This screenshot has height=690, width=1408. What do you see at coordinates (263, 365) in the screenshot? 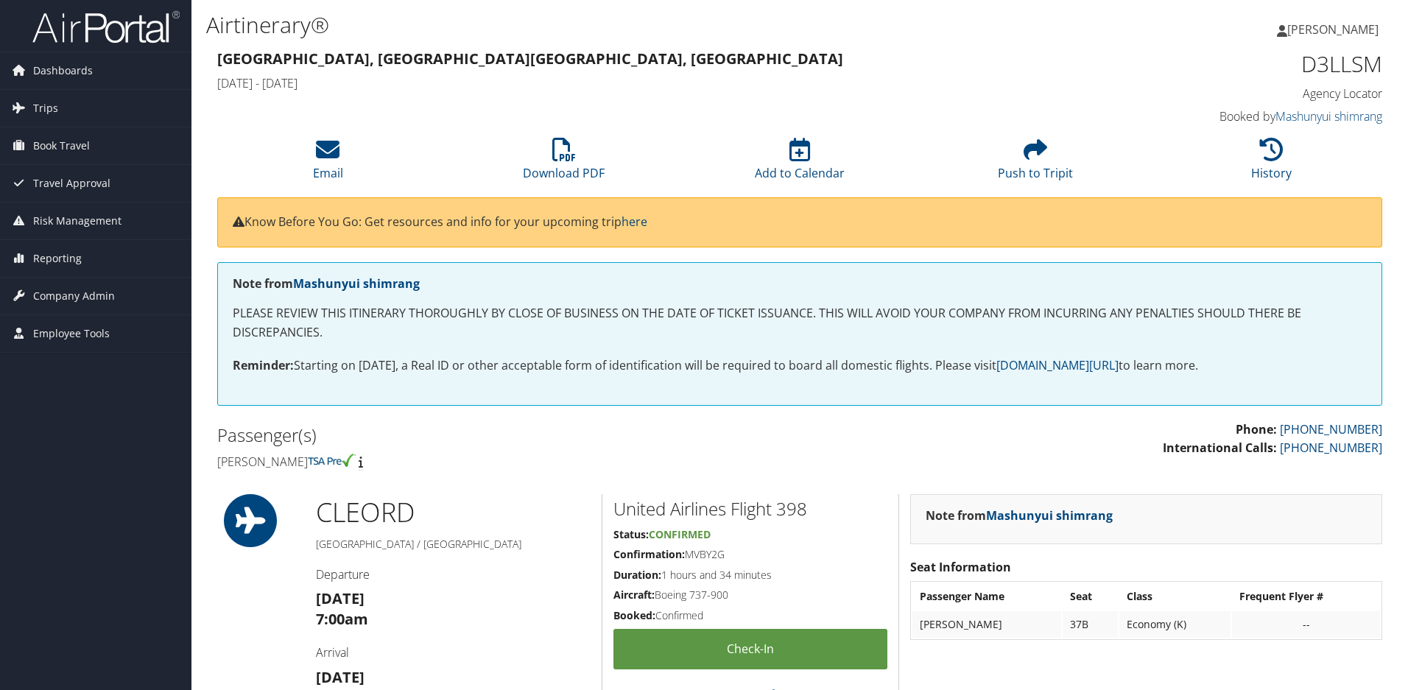
I see `strong: Reminder:` at bounding box center [263, 365].